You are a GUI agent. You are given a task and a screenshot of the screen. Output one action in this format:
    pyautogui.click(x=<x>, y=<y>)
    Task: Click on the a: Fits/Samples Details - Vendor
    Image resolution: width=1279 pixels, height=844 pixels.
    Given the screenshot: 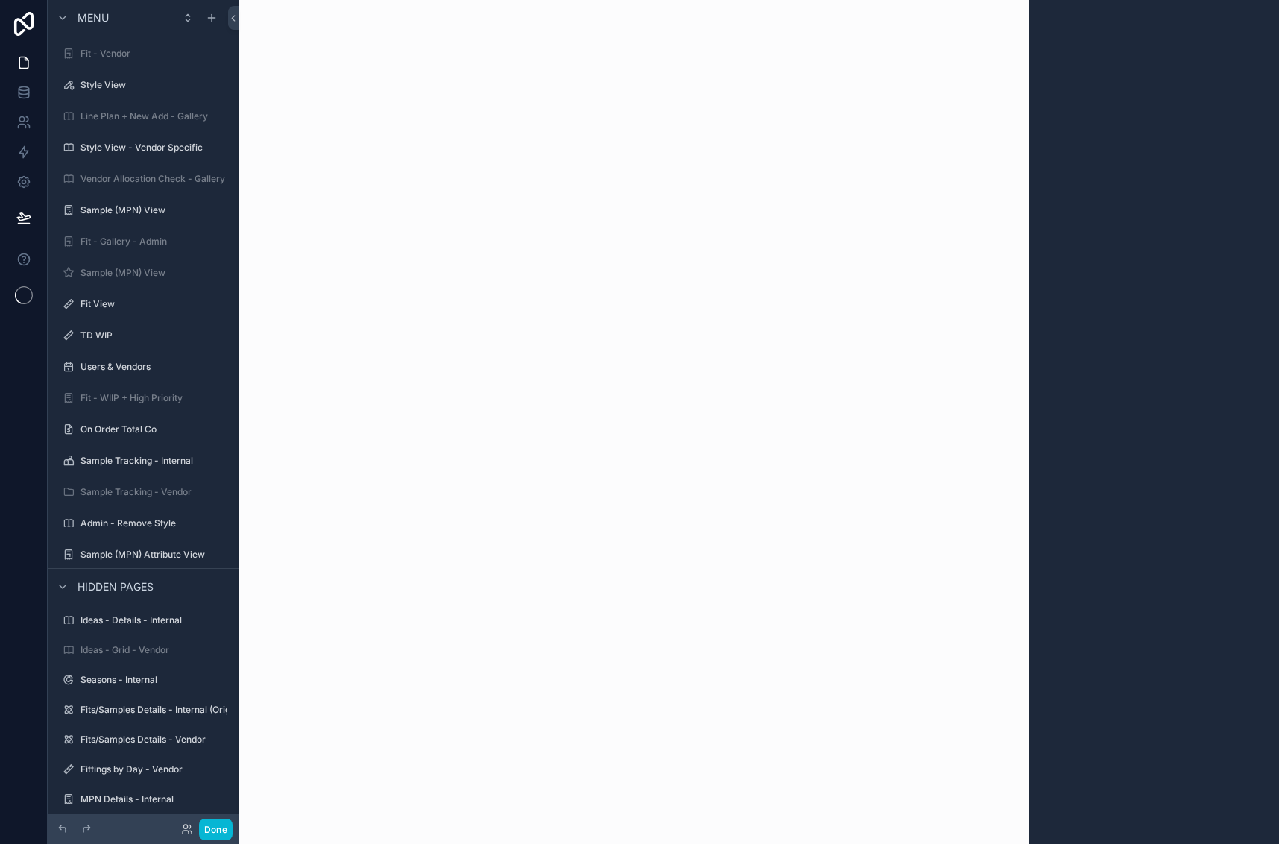 What is the action you would take?
    pyautogui.click(x=143, y=740)
    